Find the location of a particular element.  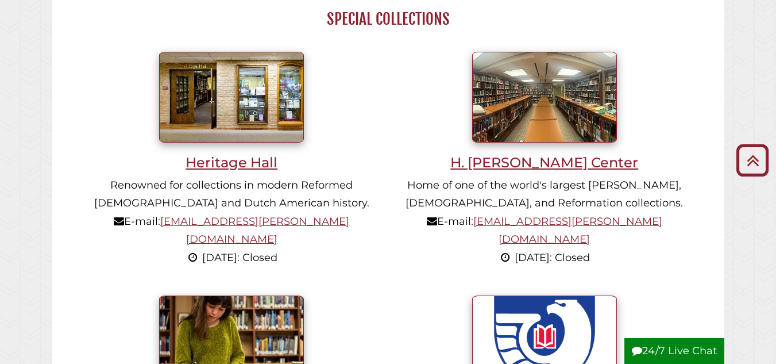

img: Heritage Hall entrance is located at coordinates (232, 97).